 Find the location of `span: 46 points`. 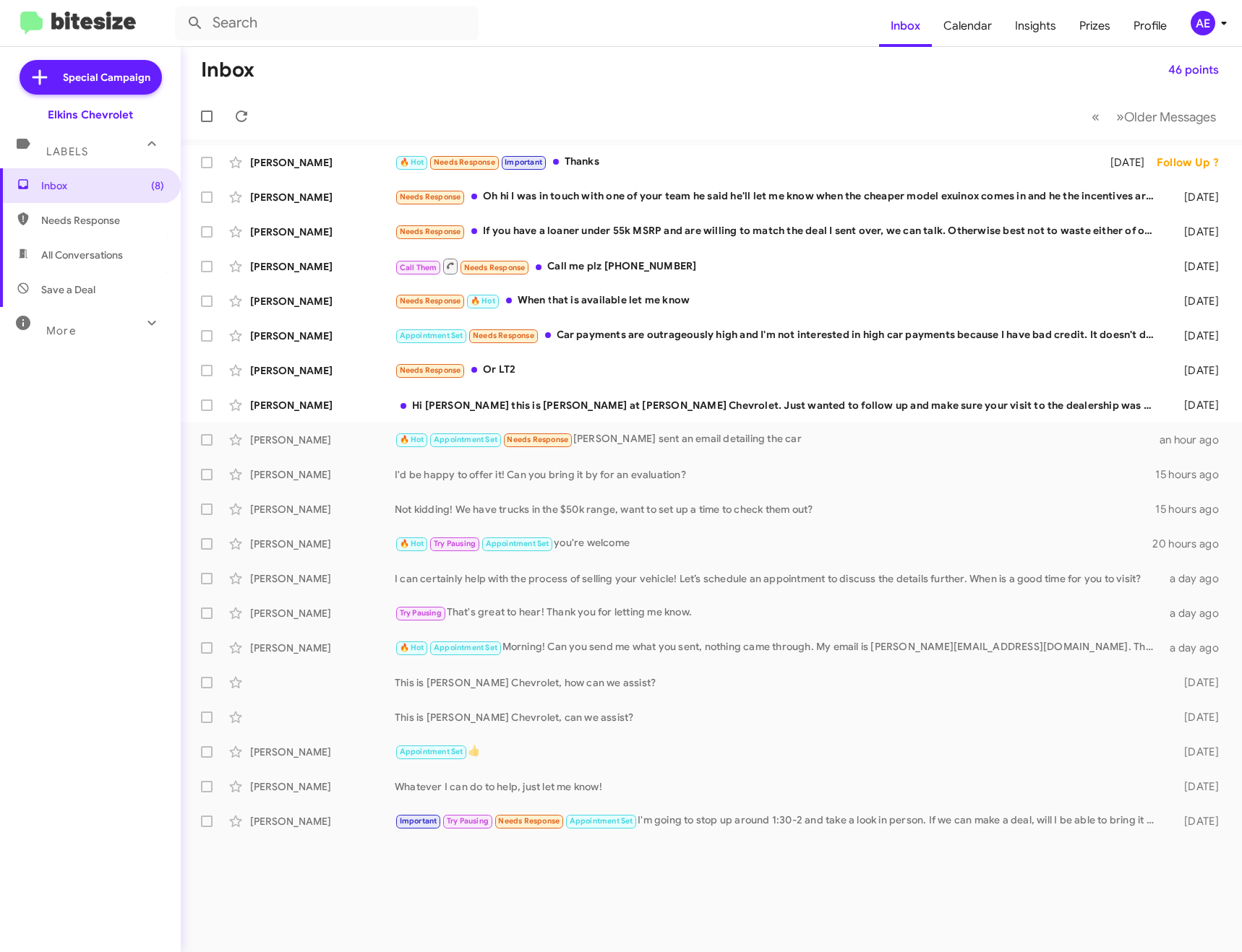

span: 46 points is located at coordinates (1193, 71).